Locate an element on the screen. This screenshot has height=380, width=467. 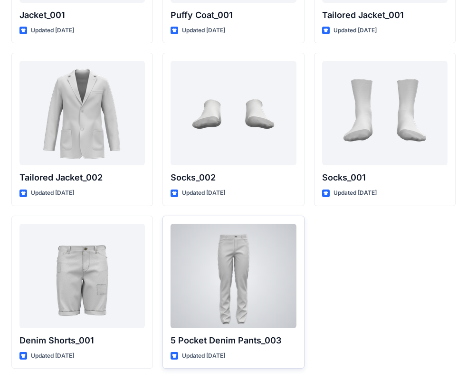
p: Socks_002 is located at coordinates (233, 178).